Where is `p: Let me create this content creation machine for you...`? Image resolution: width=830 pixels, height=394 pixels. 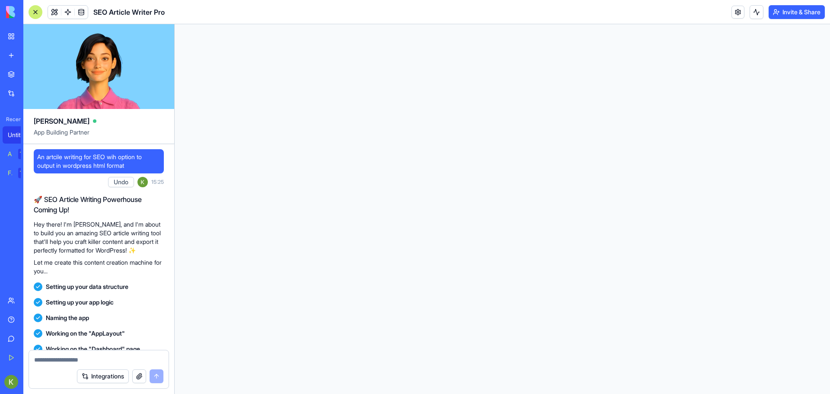
p: Let me create this content creation machine for you... is located at coordinates (99, 267).